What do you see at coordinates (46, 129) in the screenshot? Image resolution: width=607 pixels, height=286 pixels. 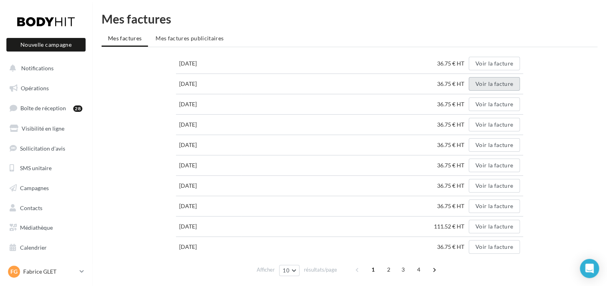 I see `a: Visibilité en ligne` at bounding box center [46, 129].